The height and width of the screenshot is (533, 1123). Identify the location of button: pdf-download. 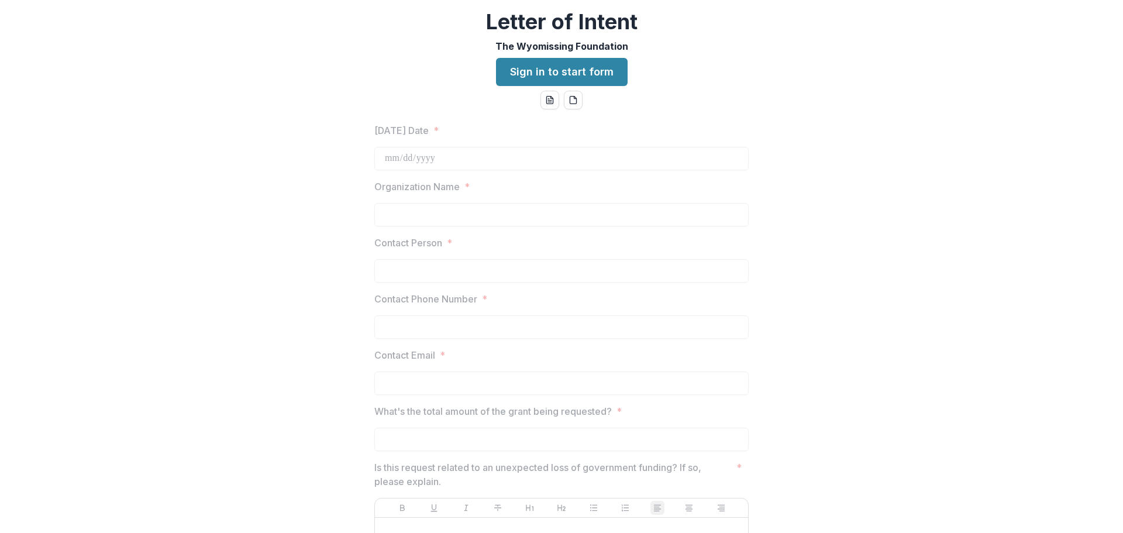
(573, 100).